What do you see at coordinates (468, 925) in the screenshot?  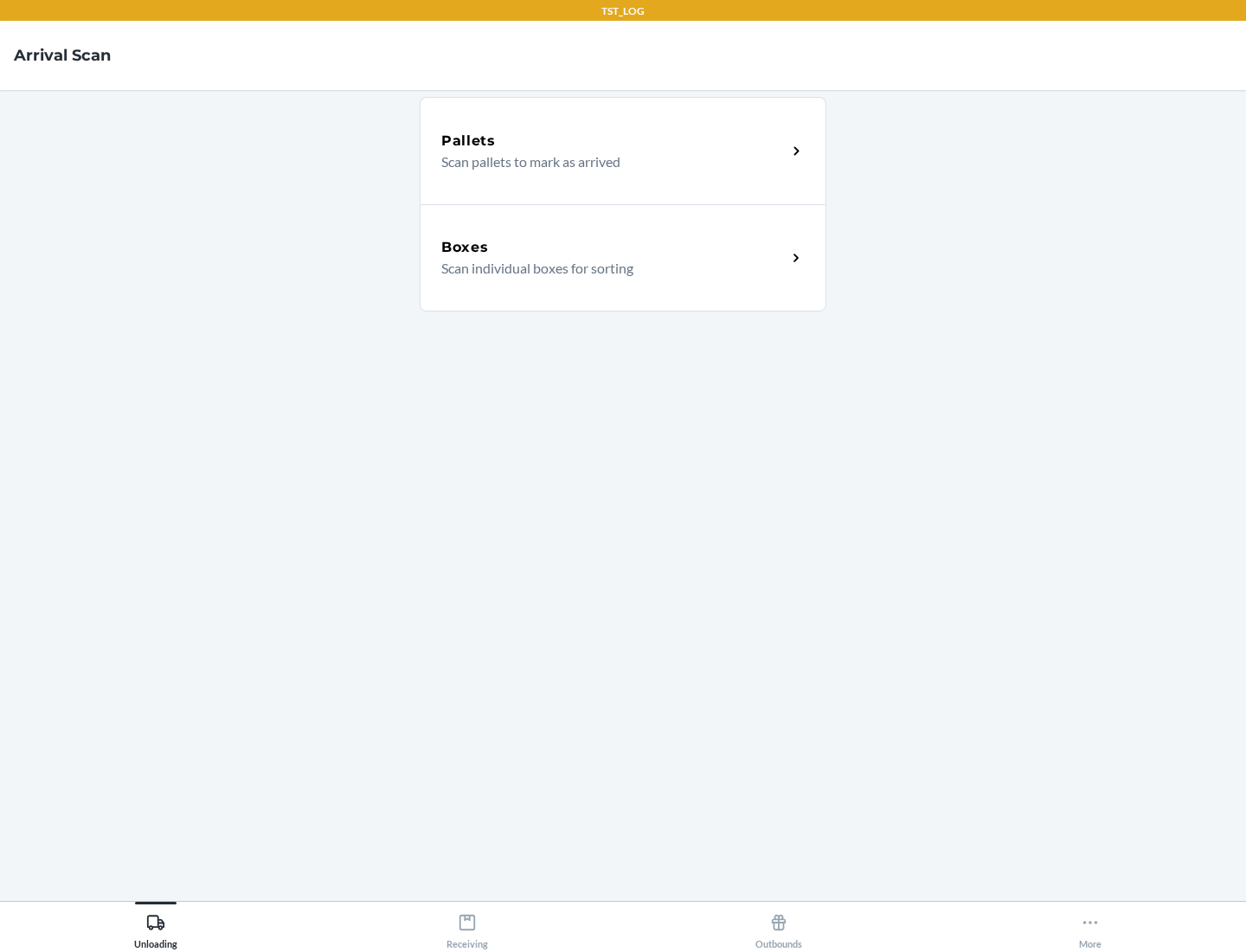 I see `button: Receiving` at bounding box center [468, 925].